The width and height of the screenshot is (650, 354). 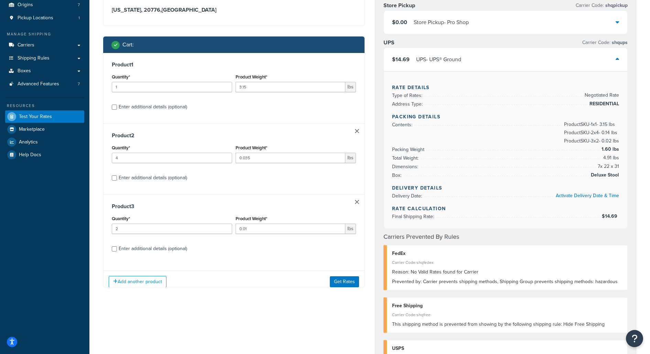 I want to click on button: Open Resource Center, so click(x=635, y=338).